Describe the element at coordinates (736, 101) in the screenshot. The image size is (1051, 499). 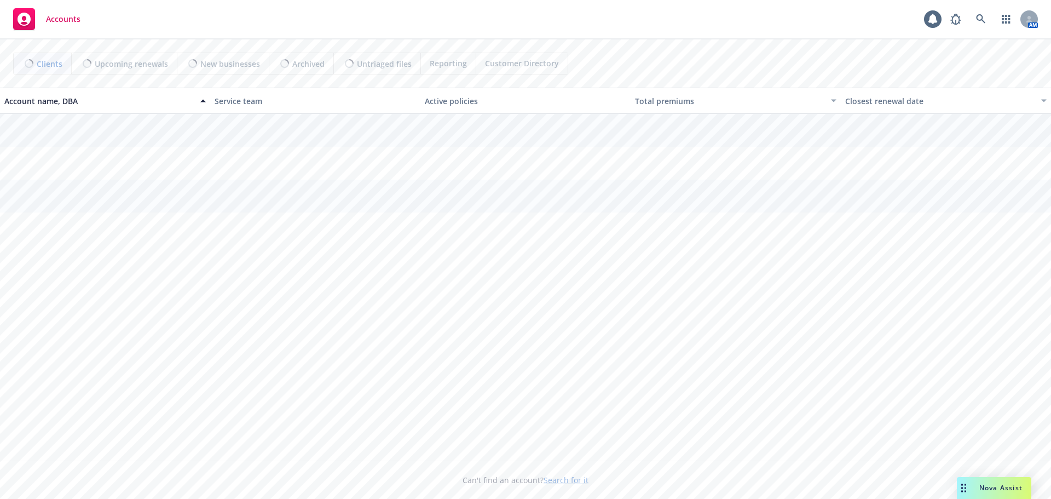
I see `button: Total premiums` at that location.